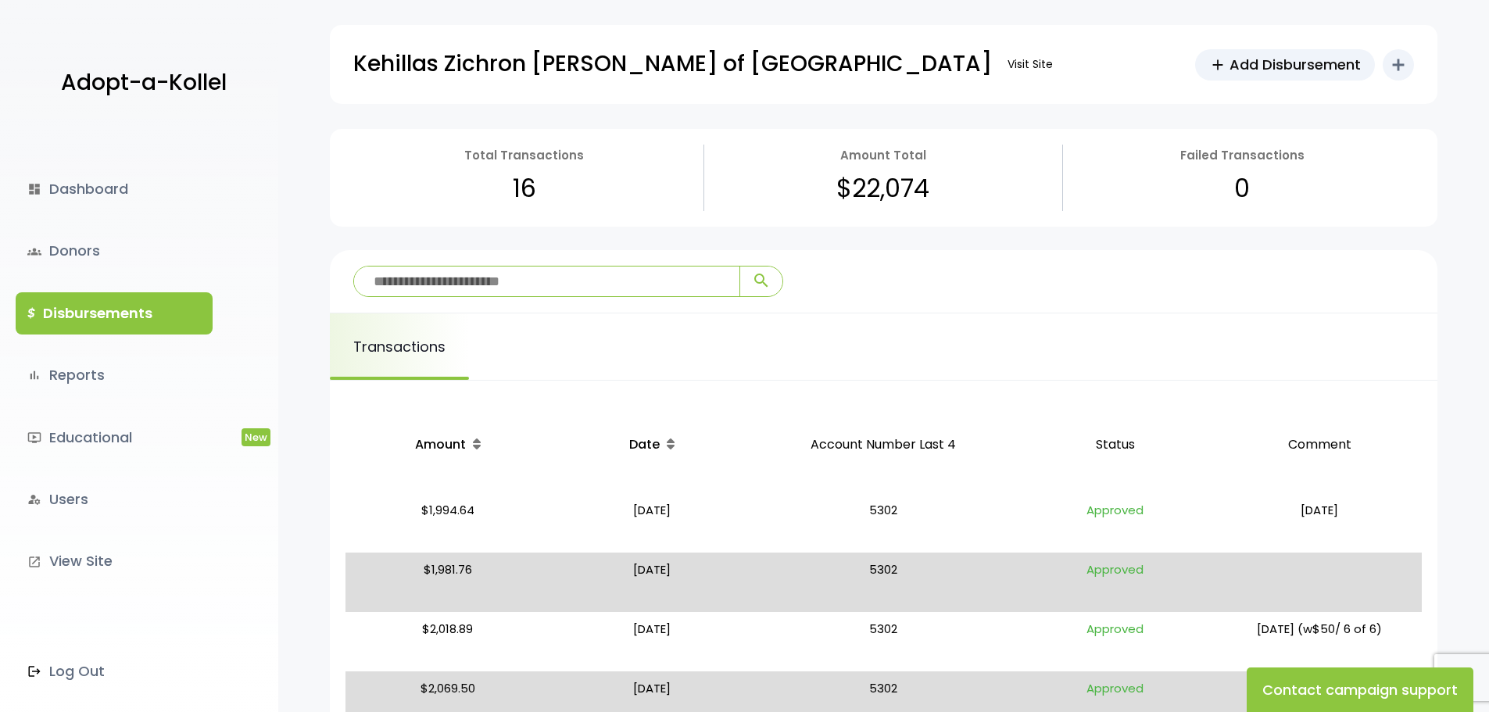  What do you see at coordinates (1242, 188) in the screenshot?
I see `p: 0` at bounding box center [1242, 188].